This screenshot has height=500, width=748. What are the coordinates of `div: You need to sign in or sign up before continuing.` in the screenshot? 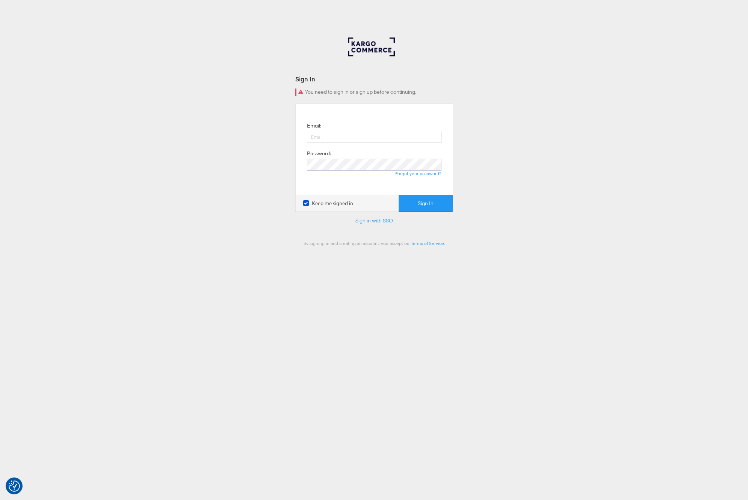 It's located at (374, 92).